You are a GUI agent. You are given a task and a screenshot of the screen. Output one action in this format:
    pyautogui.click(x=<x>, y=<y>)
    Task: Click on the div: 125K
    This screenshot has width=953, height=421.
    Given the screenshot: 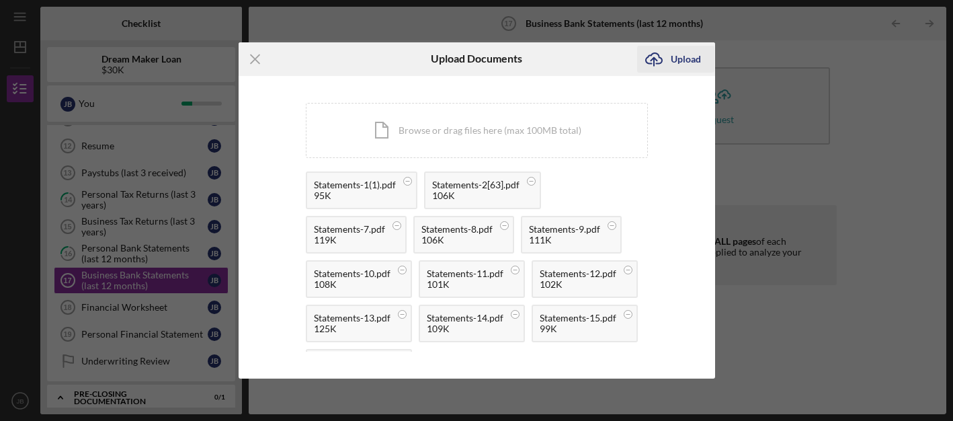 What is the action you would take?
    pyautogui.click(x=352, y=329)
    